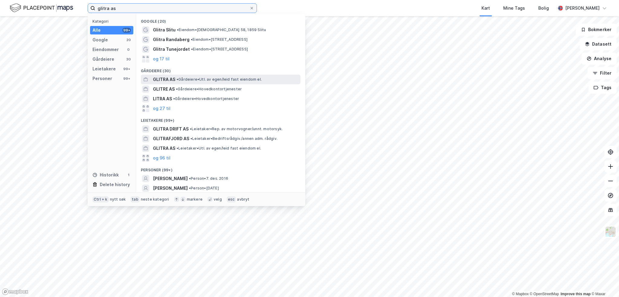  Describe the element at coordinates (221, 20) in the screenshot. I see `div: Google (20)` at that location.